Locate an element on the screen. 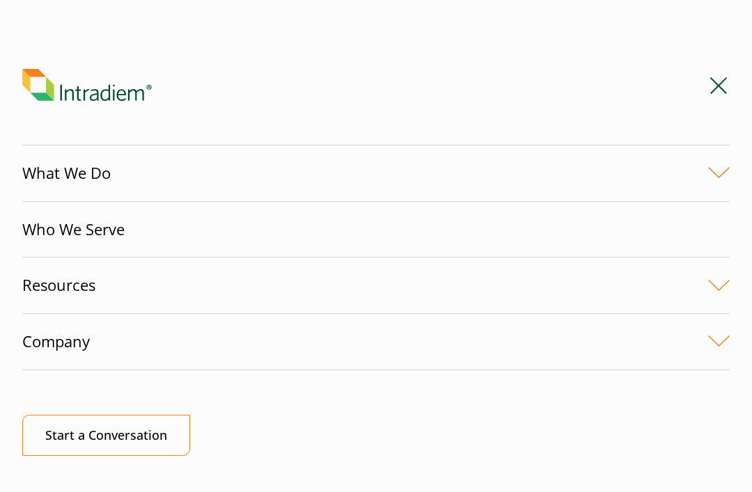 The height and width of the screenshot is (492, 752). img: Intradiem is located at coordinates (87, 85).